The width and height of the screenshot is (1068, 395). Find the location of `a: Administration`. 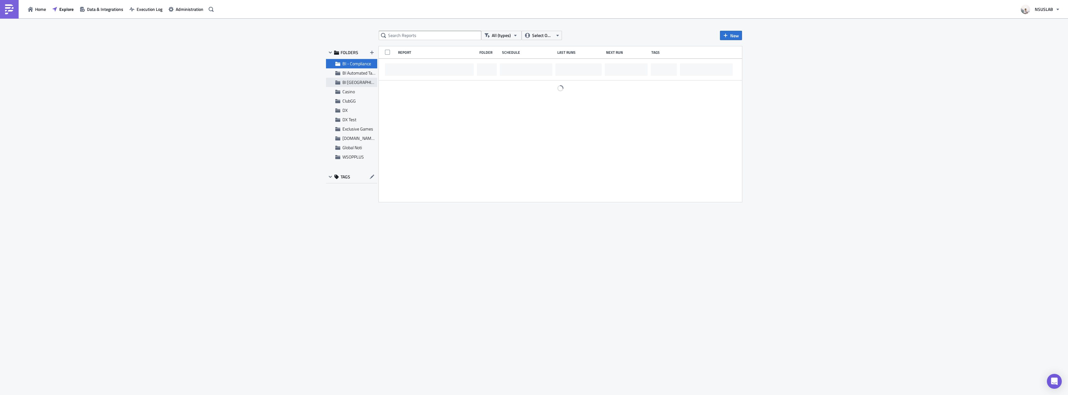

a: Administration is located at coordinates (186, 9).